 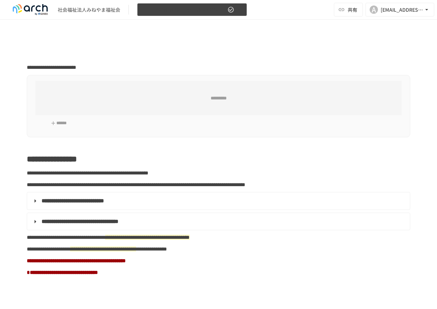 I want to click on button: 共有, so click(x=349, y=10).